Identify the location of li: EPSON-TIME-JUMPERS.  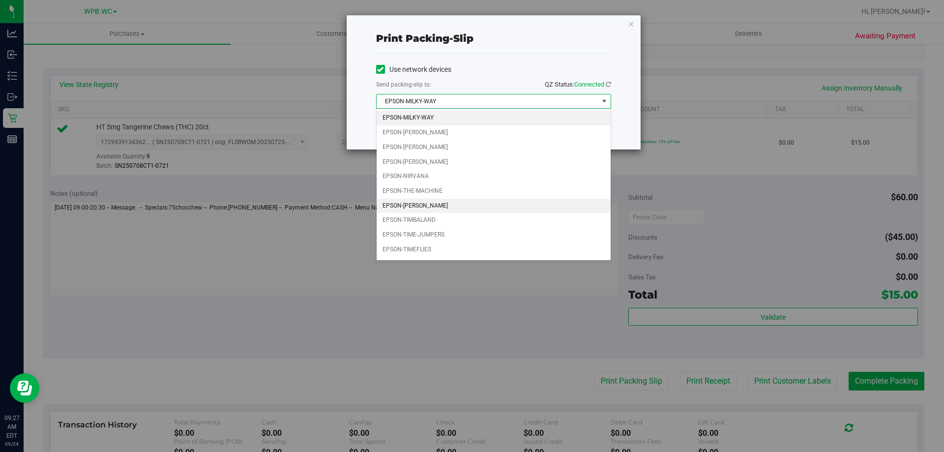
(493, 235).